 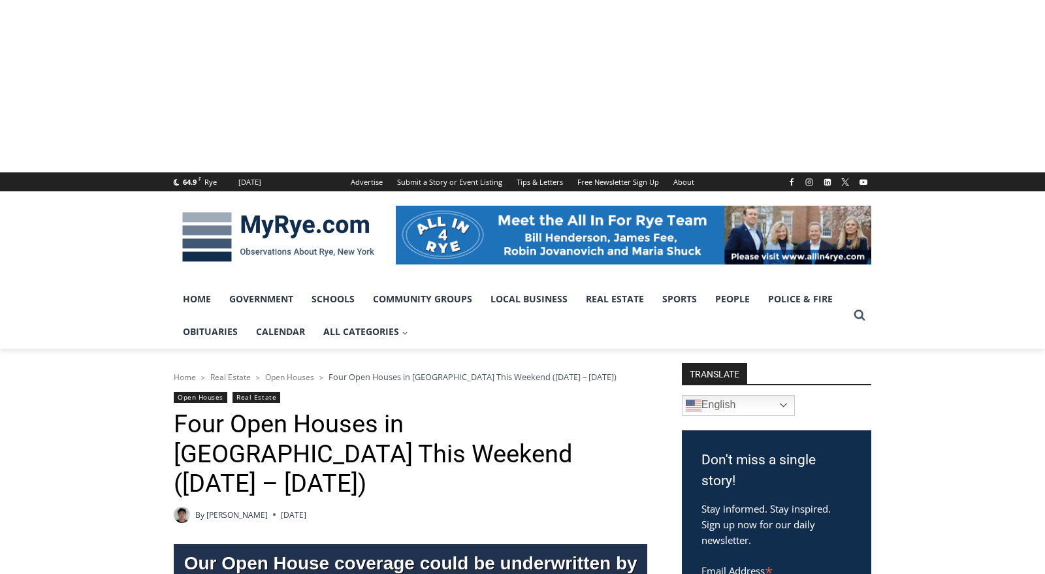 What do you see at coordinates (366, 332) in the screenshot?
I see `span: All Categories` at bounding box center [366, 332].